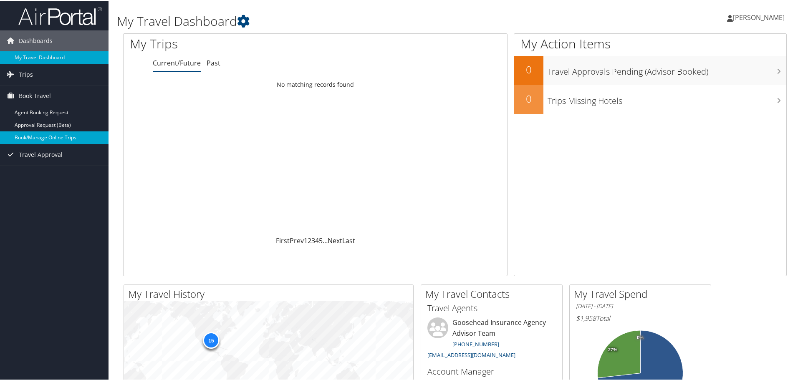  What do you see at coordinates (667, 98) in the screenshot?
I see `h3: Trips Missing Hotels` at bounding box center [667, 98].